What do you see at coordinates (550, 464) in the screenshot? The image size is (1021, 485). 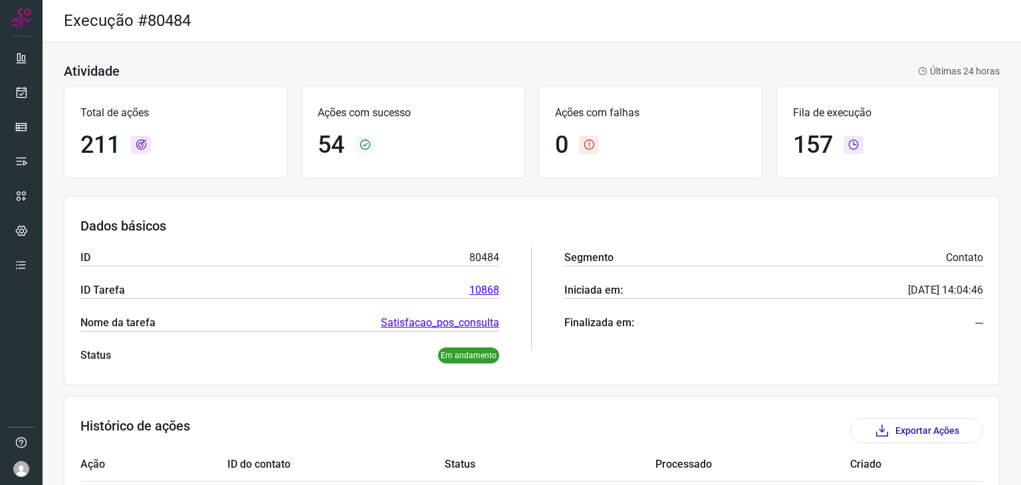 I see `td: Status` at bounding box center [550, 464].